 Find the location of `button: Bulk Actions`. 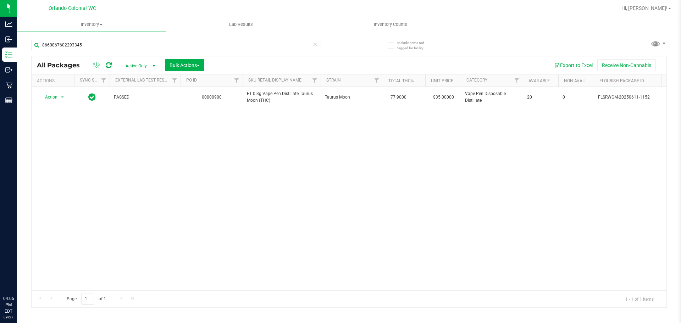

button: Bulk Actions is located at coordinates (184, 65).